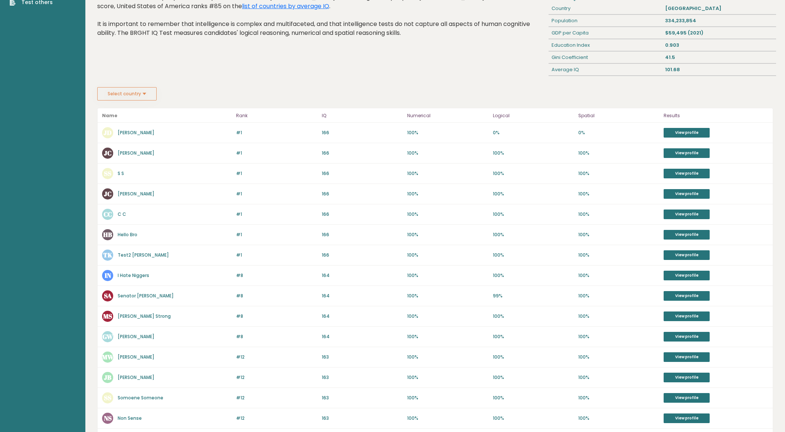 This screenshot has height=432, width=785. What do you see at coordinates (133, 275) in the screenshot?
I see `a: I Hate Niggers` at bounding box center [133, 275].